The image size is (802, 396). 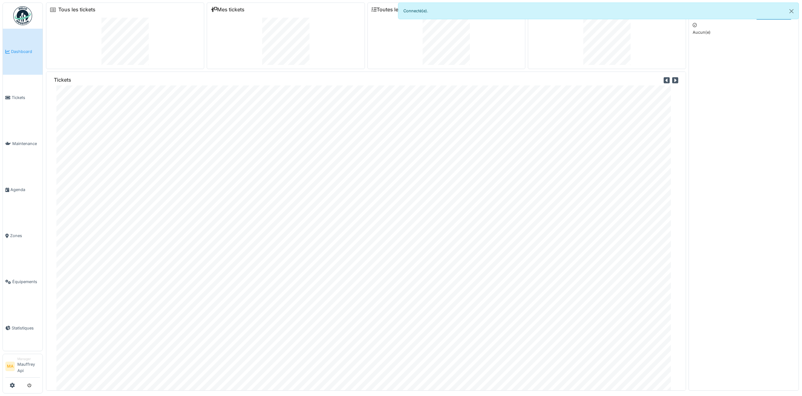 I want to click on a: Tickets, so click(x=23, y=98).